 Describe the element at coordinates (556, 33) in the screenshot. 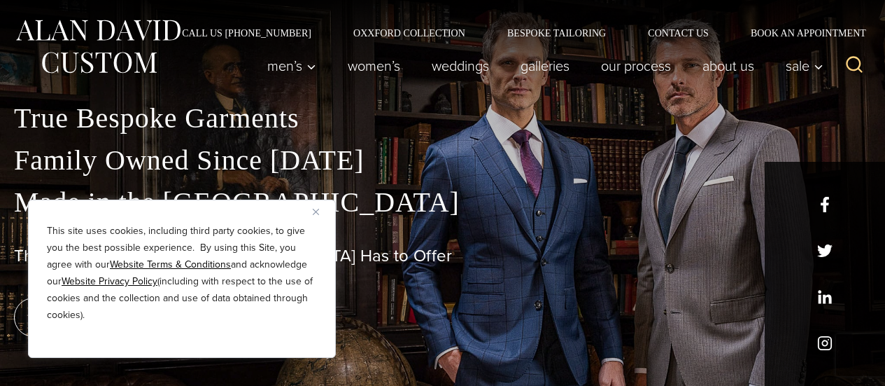

I see `a: Bespoke Tailoring` at that location.